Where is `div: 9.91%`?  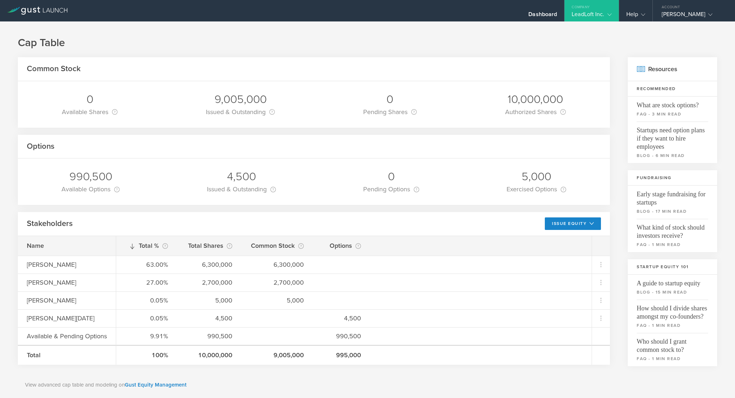
div: 9.91% is located at coordinates (147, 336).